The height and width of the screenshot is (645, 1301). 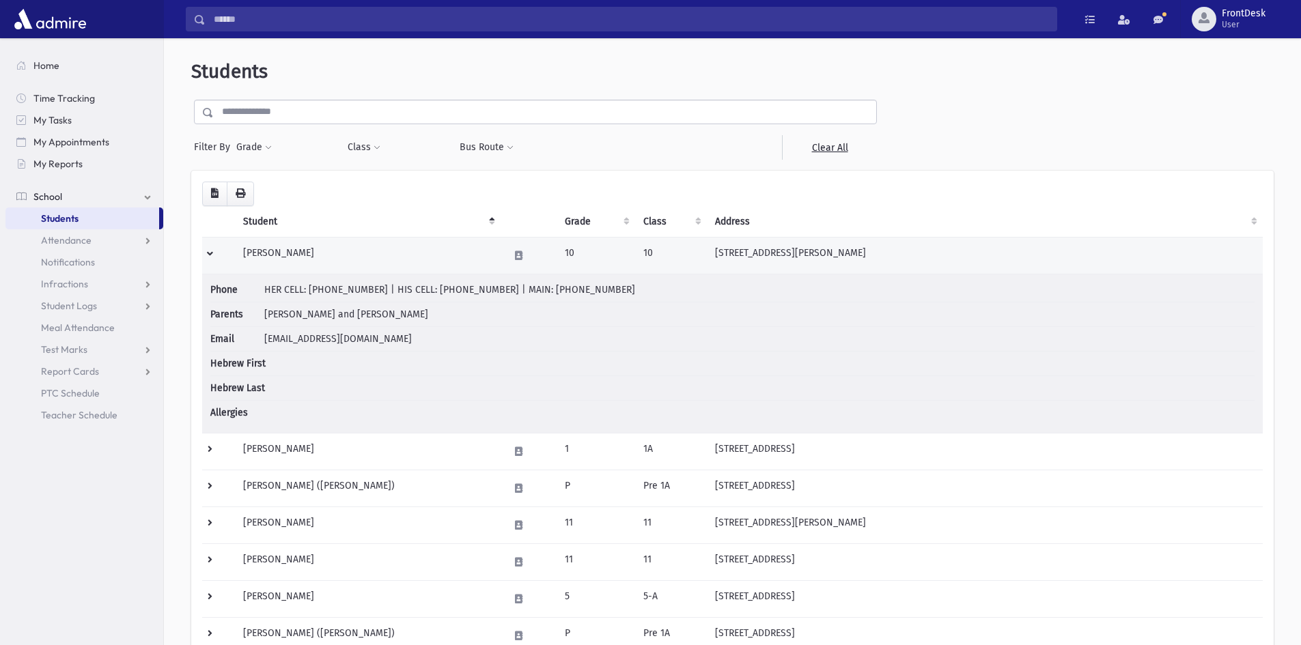 What do you see at coordinates (236, 290) in the screenshot?
I see `span: Phone` at bounding box center [236, 290].